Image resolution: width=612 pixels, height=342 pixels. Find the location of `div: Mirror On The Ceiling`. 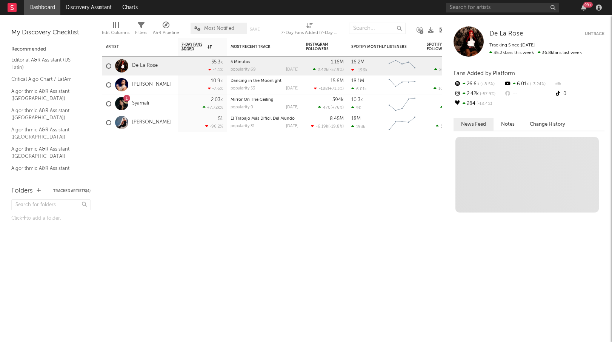

div: Mirror On The Ceiling is located at coordinates (265, 100).